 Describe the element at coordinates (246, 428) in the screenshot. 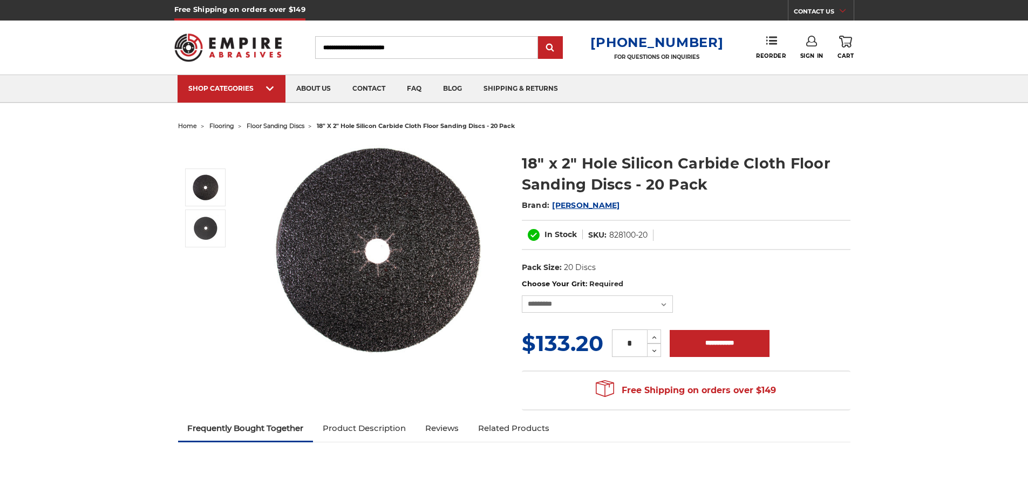

I see `a: Frequently Bought Together` at that location.